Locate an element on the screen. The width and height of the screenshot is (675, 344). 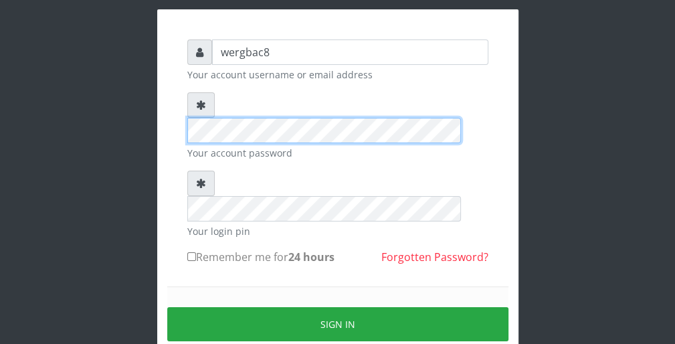
b: 24 hours is located at coordinates (311, 257).